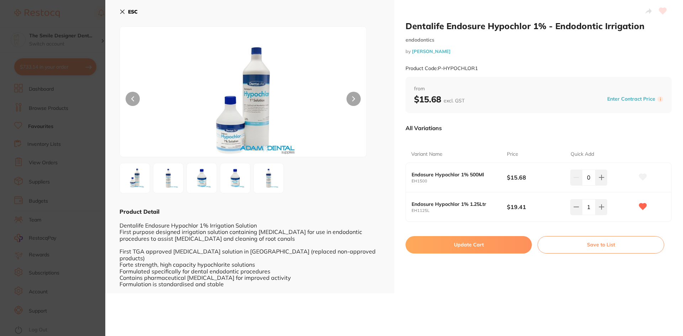  I want to click on small: by, so click(539, 51).